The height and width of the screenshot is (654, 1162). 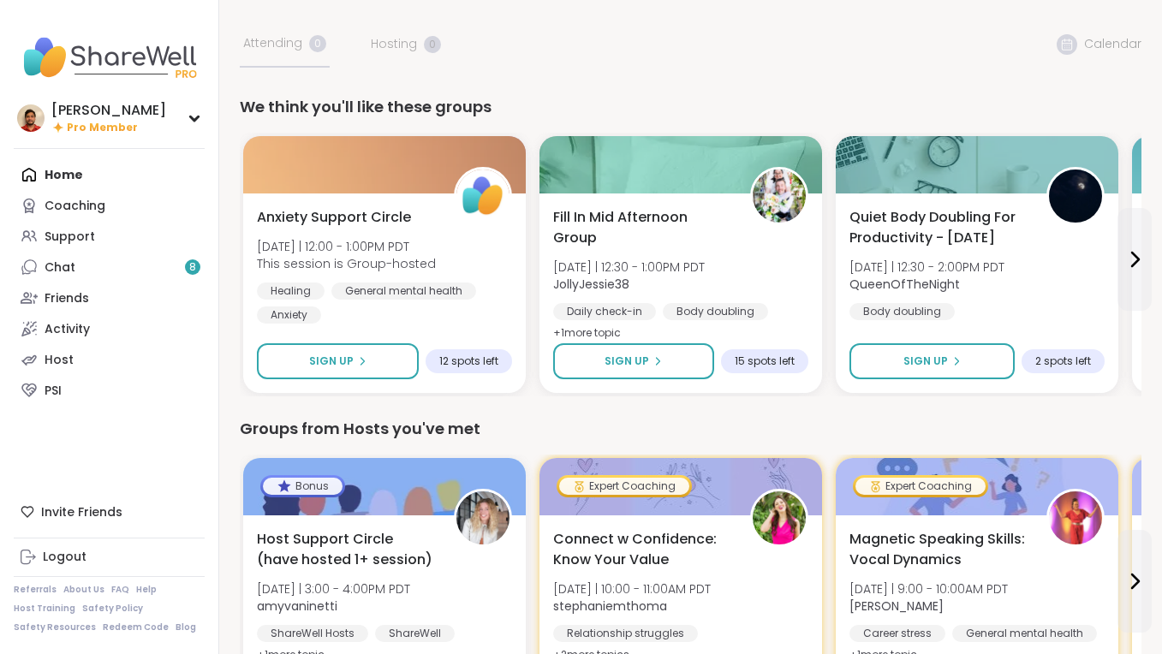 What do you see at coordinates (102, 128) in the screenshot?
I see `span: Pro Member` at bounding box center [102, 128].